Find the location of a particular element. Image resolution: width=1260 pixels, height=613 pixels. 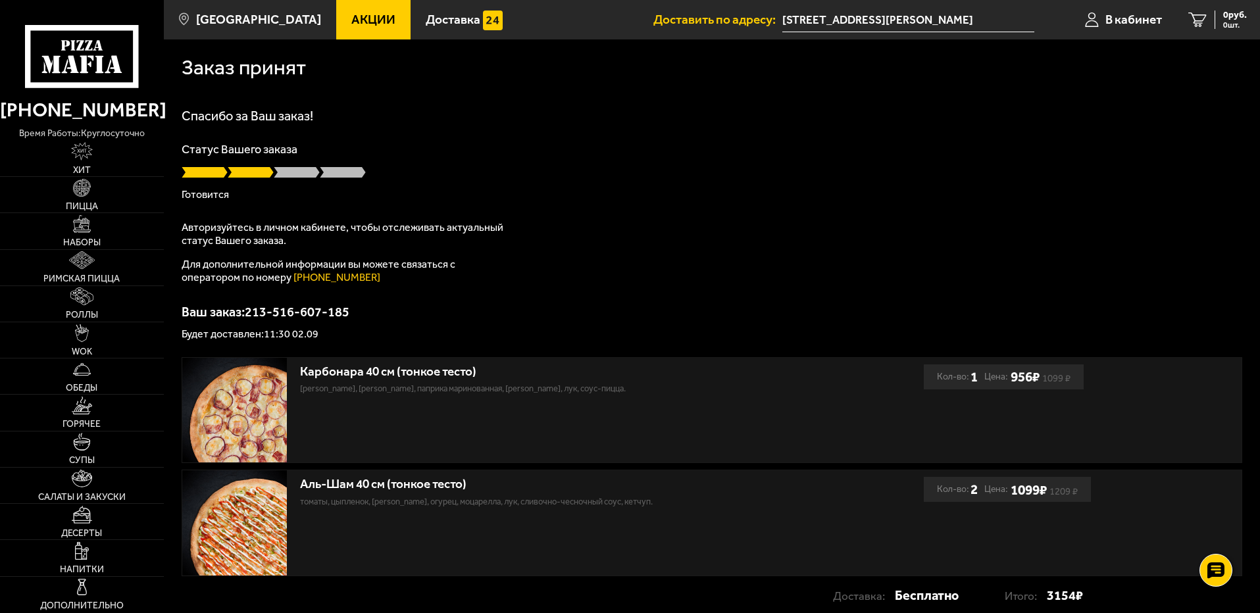

p: Ваш заказ: 213-516-607-185 is located at coordinates (712, 312).